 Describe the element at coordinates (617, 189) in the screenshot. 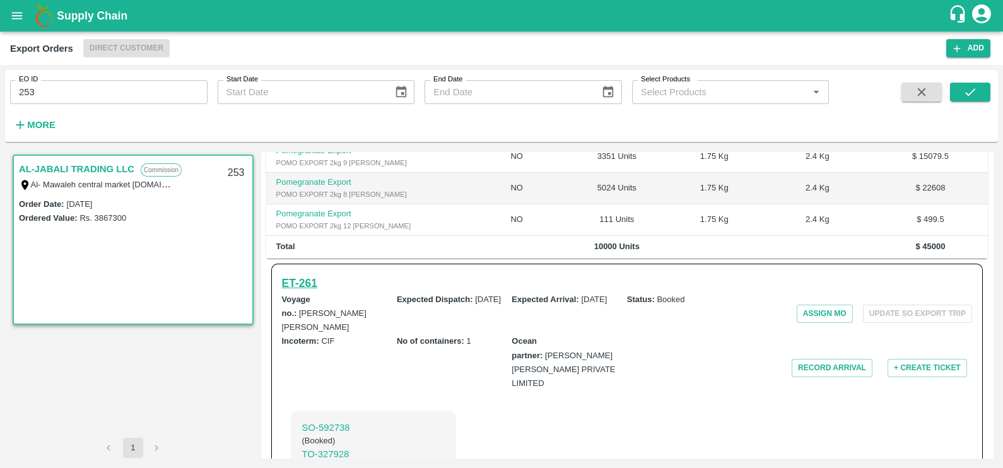

I see `td: 5024 Units` at that location.